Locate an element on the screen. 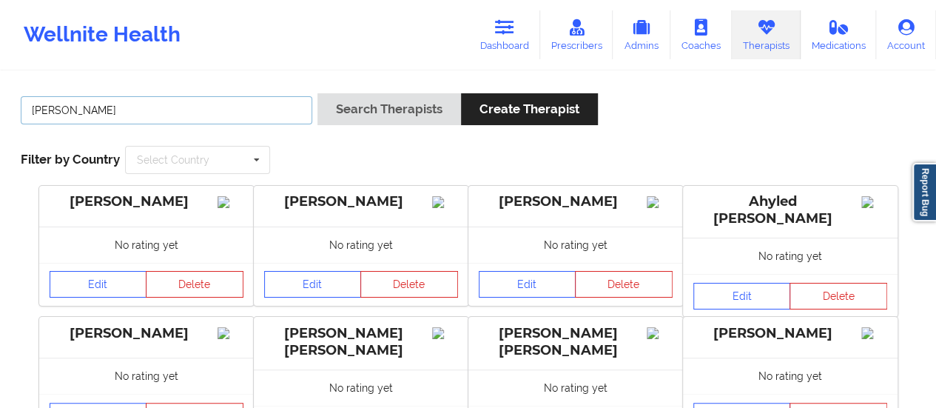  a: Admins is located at coordinates (642, 35).